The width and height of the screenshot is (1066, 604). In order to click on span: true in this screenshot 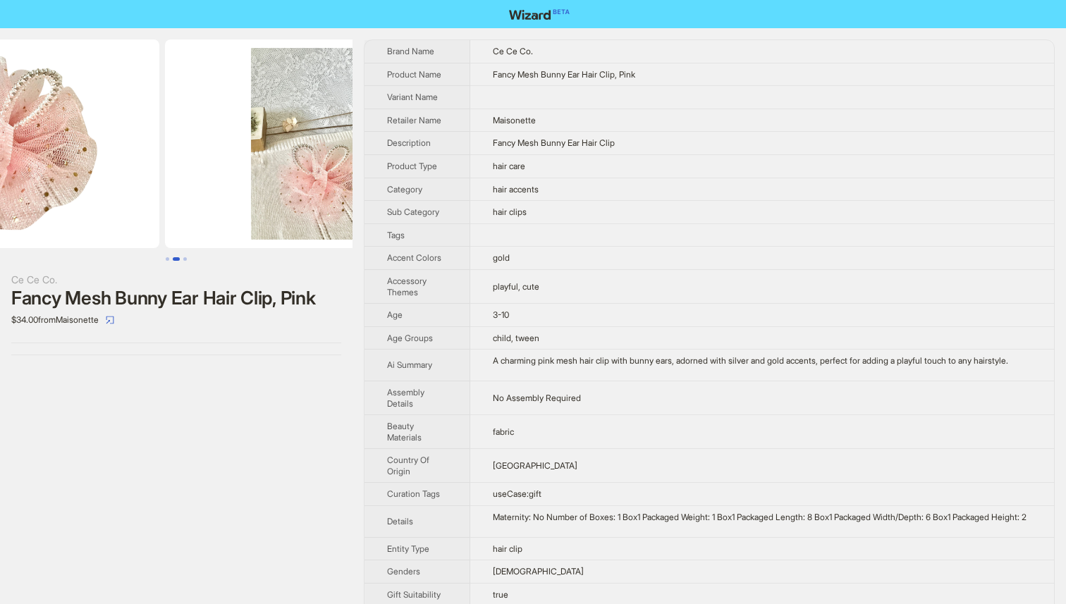, I will do `click(500, 594)`.